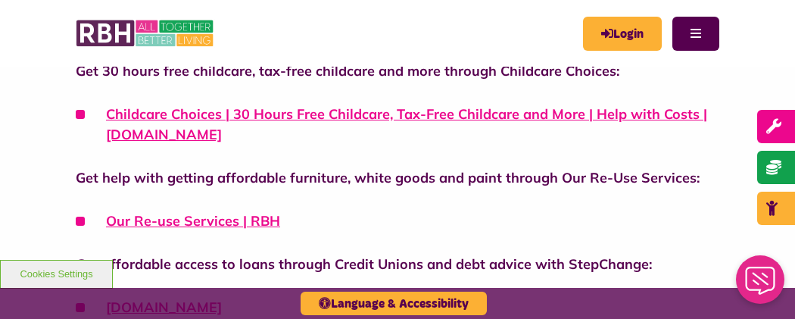 The width and height of the screenshot is (795, 319). What do you see at coordinates (388, 177) in the screenshot?
I see `strong: Get help with getting affordable furniture, white goods and paint through Our Re-Use Services:` at bounding box center [388, 177].